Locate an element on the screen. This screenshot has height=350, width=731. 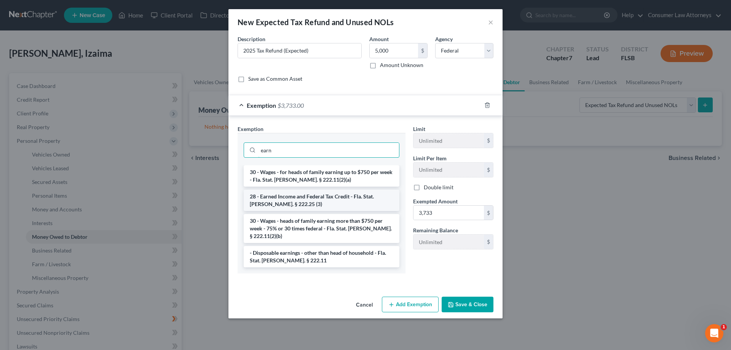
span: $3,733.00 is located at coordinates (291, 105).